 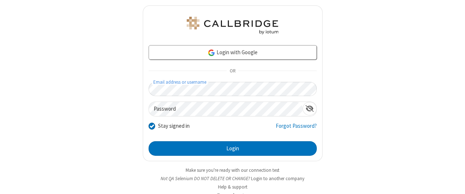 I want to click on button: Login to another company, so click(x=277, y=178).